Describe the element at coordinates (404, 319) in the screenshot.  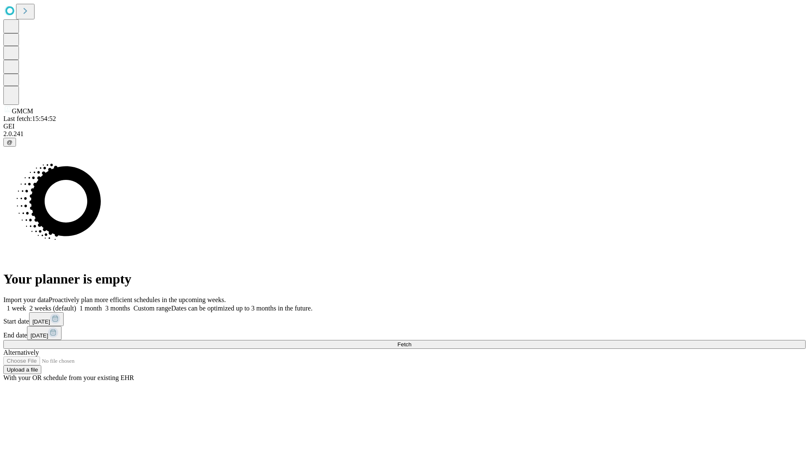
I see `div: Start date` at that location.